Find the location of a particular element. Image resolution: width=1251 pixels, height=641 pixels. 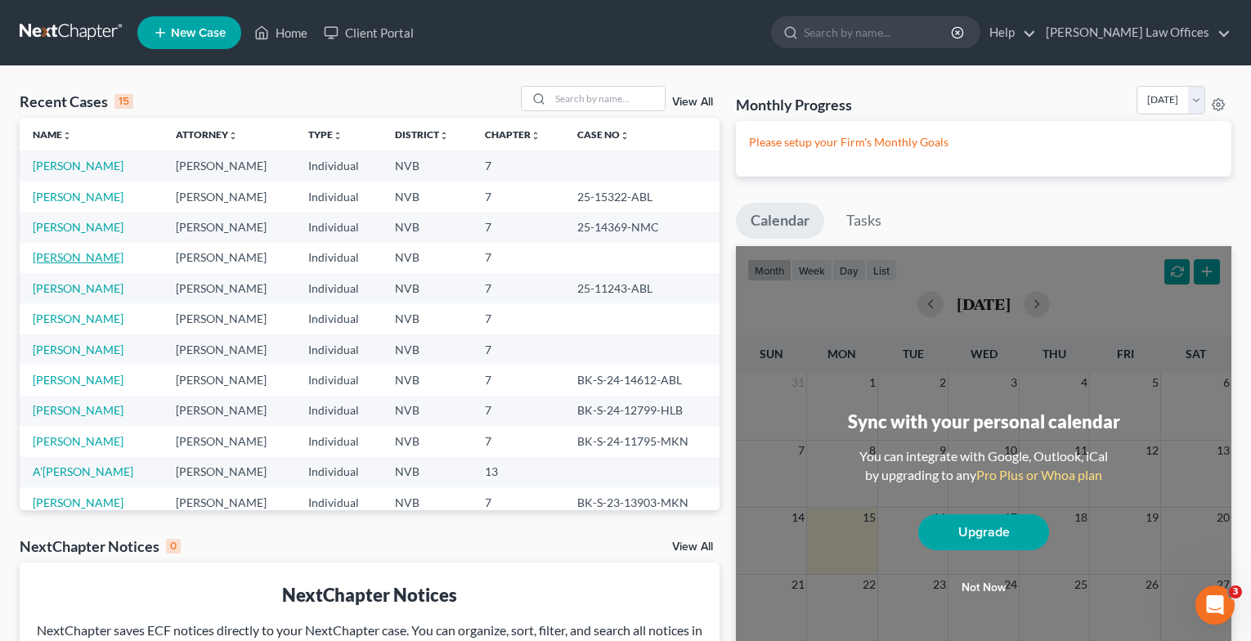

td: 13 is located at coordinates (518, 472).